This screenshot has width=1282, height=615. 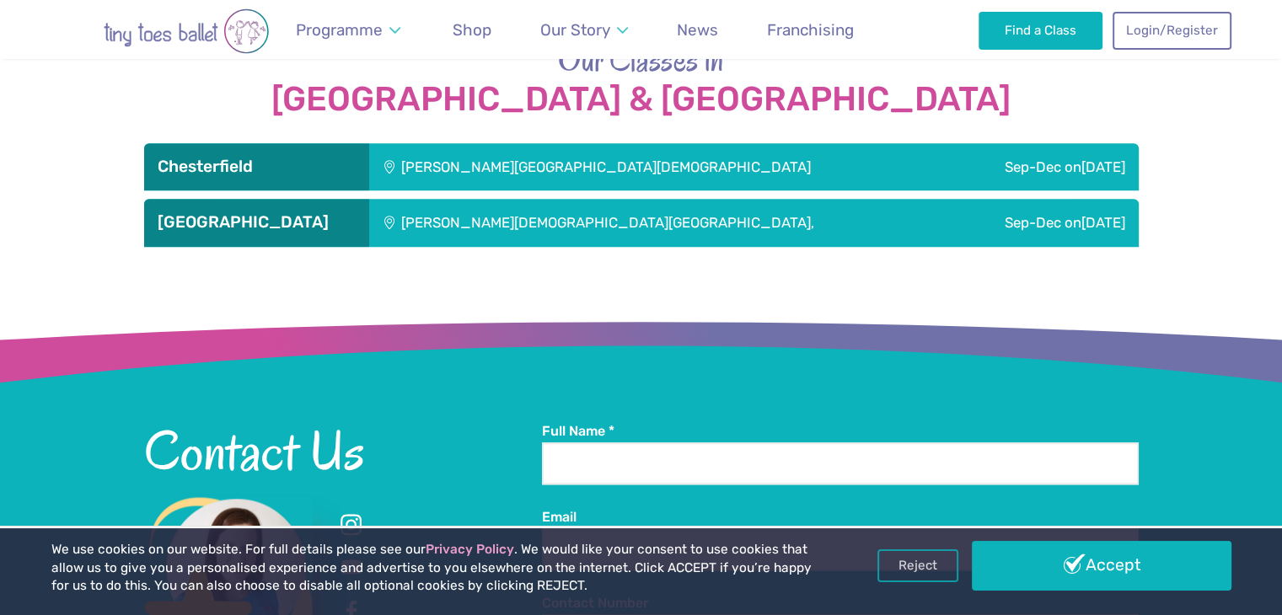 What do you see at coordinates (339, 29) in the screenshot?
I see `span: Programme` at bounding box center [339, 29].